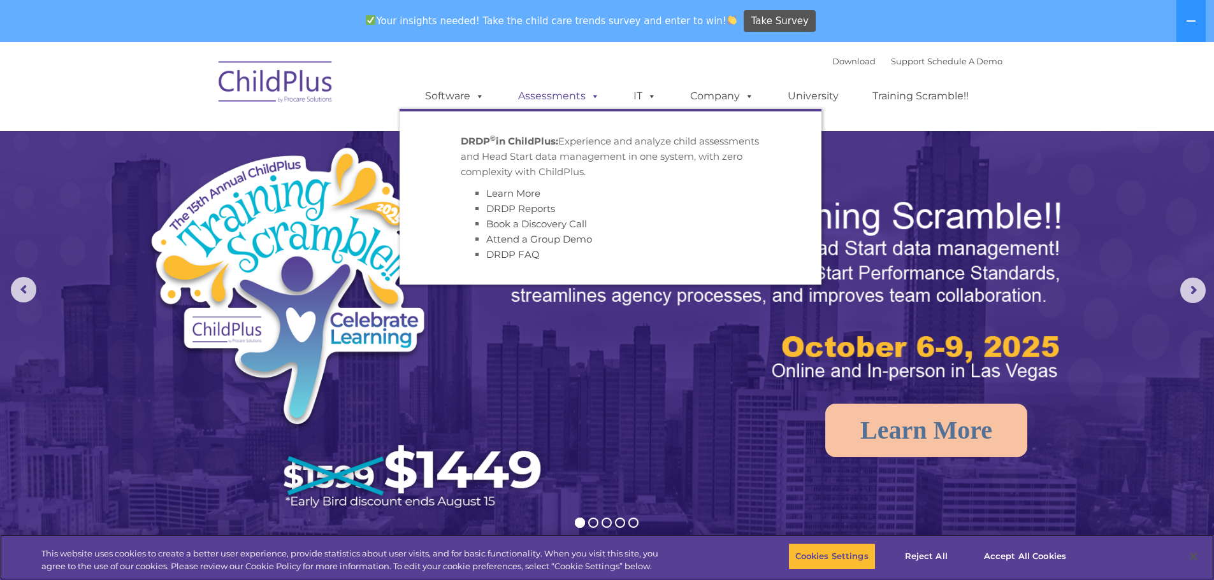  I want to click on a: Attend a Group Demo, so click(539, 239).